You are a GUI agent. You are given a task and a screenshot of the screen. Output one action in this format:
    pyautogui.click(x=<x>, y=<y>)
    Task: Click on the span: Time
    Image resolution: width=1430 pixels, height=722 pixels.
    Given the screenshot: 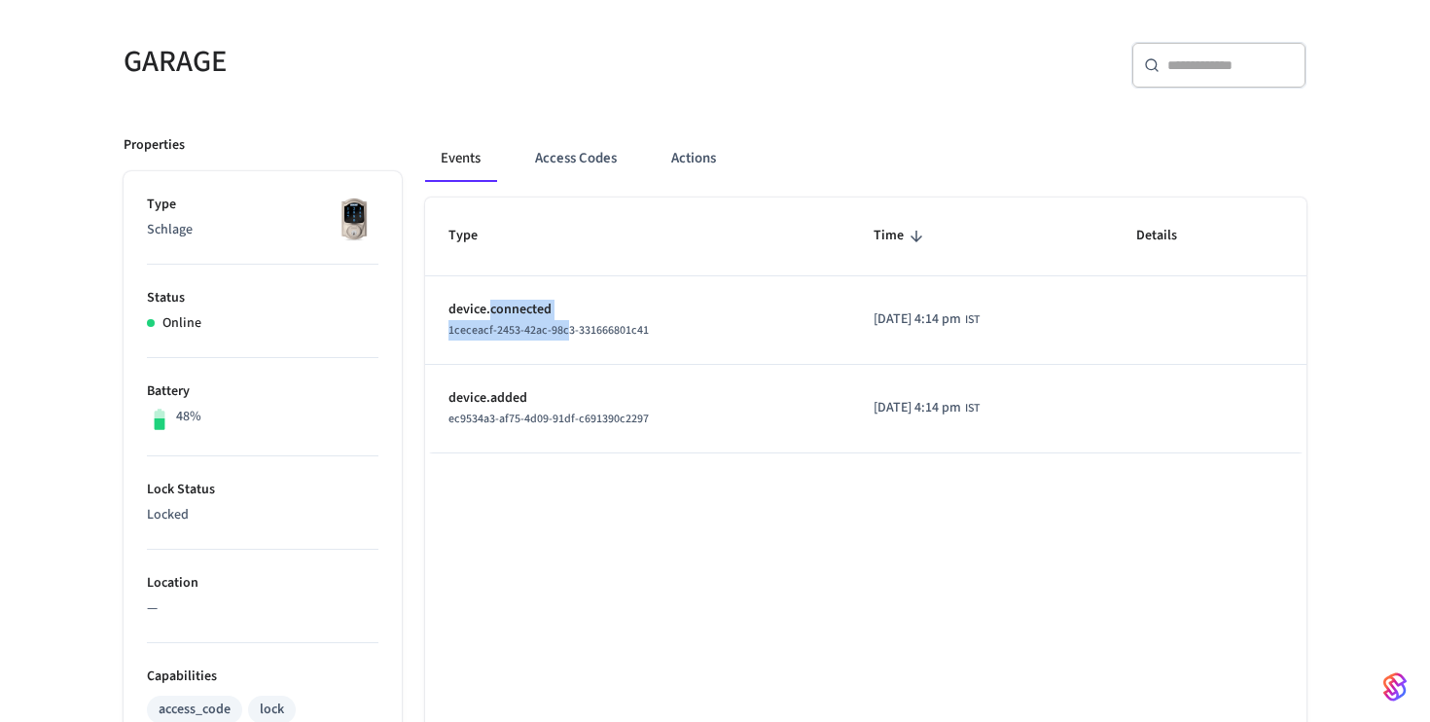 What is the action you would take?
    pyautogui.click(x=901, y=235)
    